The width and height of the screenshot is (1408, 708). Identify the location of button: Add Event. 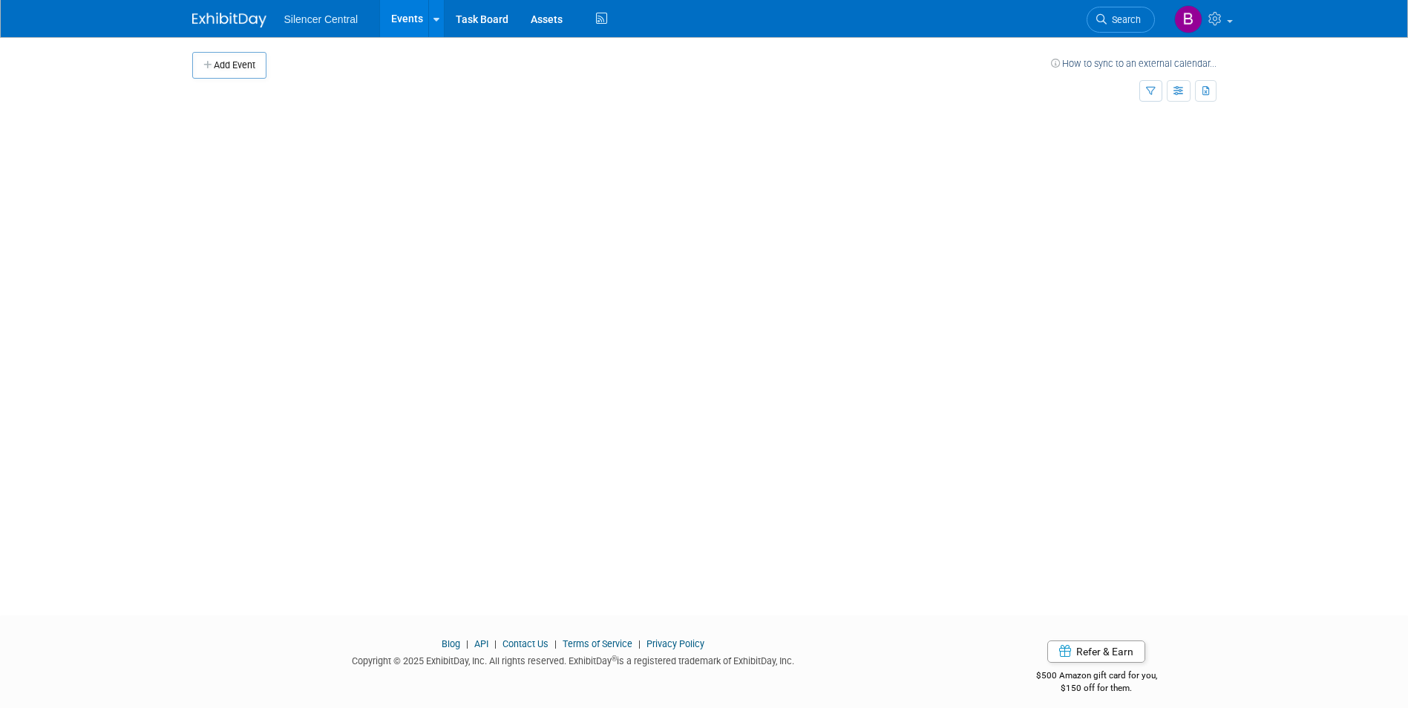
(229, 65).